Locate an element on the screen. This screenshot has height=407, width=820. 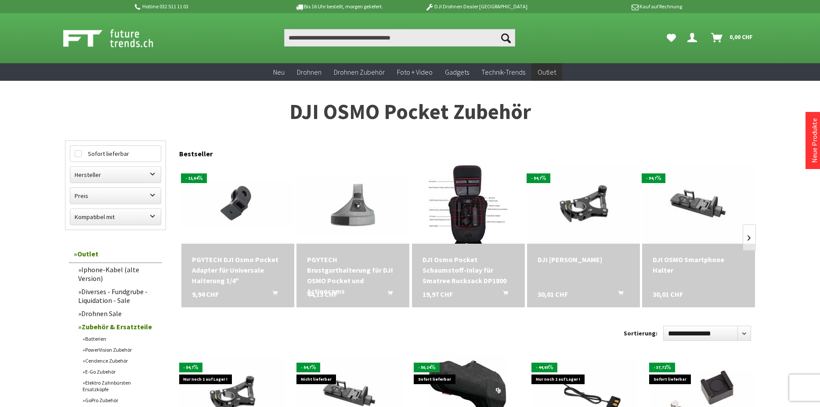
a: Neue Produkte is located at coordinates (814, 141).